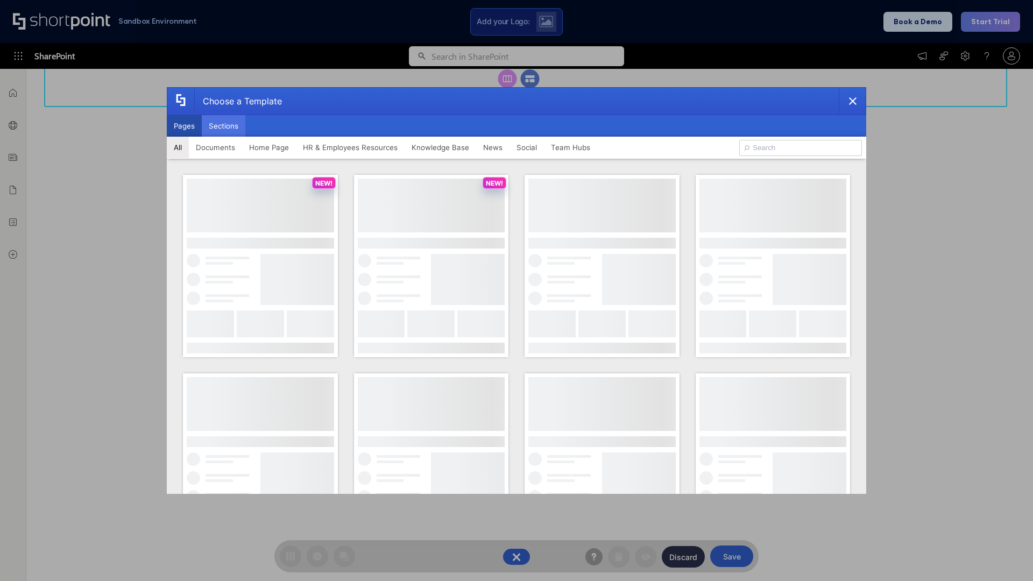 This screenshot has height=581, width=1033. I want to click on button: News, so click(493, 147).